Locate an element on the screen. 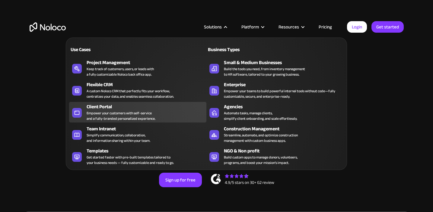  div: Templates is located at coordinates (148, 151).